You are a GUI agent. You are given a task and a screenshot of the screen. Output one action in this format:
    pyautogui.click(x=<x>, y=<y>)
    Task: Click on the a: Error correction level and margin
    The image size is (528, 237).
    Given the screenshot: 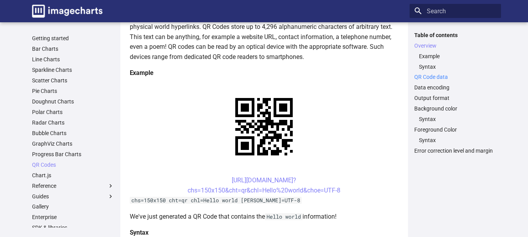 What is the action you would take?
    pyautogui.click(x=456, y=151)
    